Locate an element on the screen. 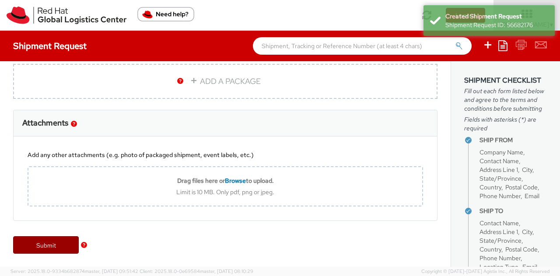 The image size is (560, 276). input: Shipment, Tracking or Reference Number (at least 4 chars) is located at coordinates (362, 46).